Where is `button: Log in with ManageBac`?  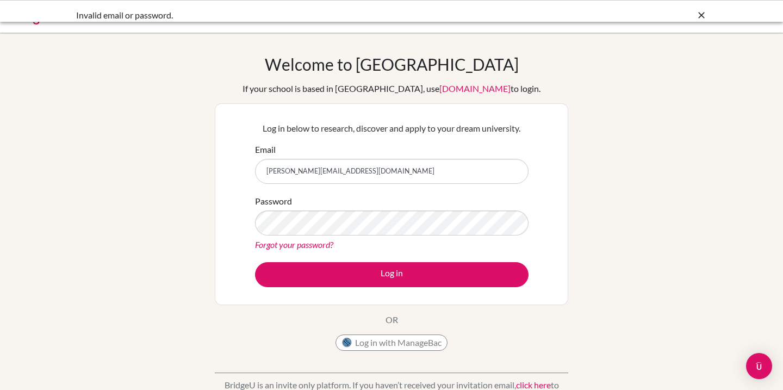 button: Log in with ManageBac is located at coordinates (392, 343).